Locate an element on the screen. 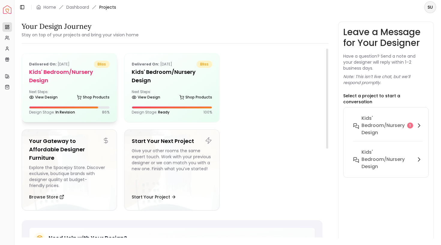 Image resolution: width=441 pixels, height=245 pixels. a: Spacejoy is located at coordinates (7, 10).